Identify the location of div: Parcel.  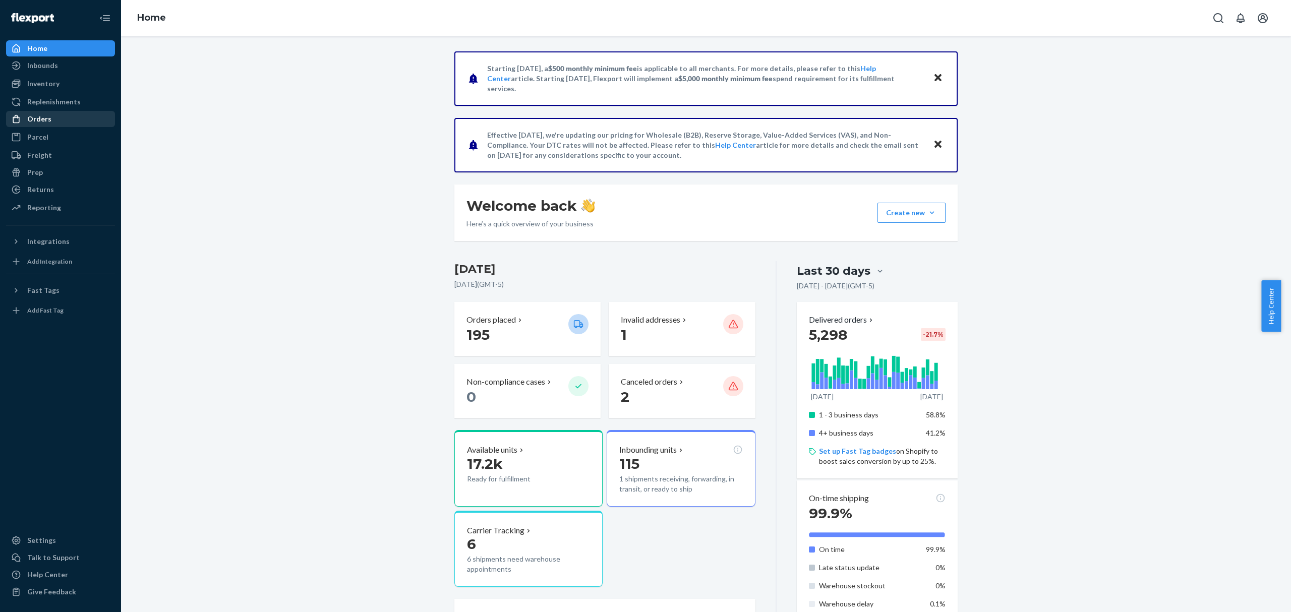
(38, 137).